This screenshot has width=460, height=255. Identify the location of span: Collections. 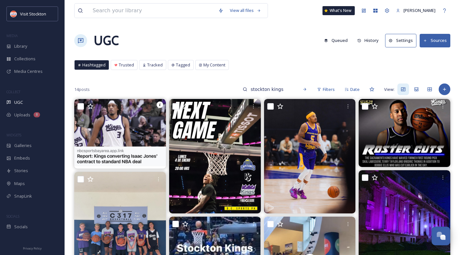
(25, 59).